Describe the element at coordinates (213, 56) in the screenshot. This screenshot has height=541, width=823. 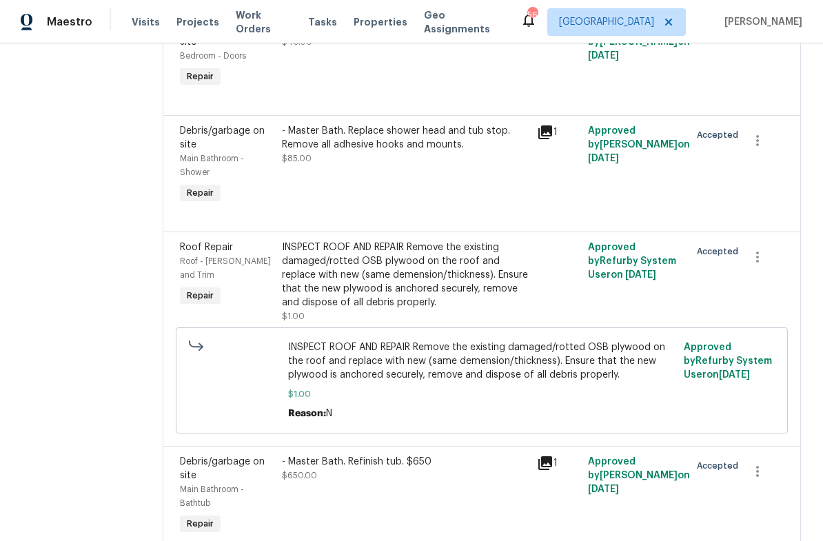
I see `span: Bedroom - Doors` at that location.